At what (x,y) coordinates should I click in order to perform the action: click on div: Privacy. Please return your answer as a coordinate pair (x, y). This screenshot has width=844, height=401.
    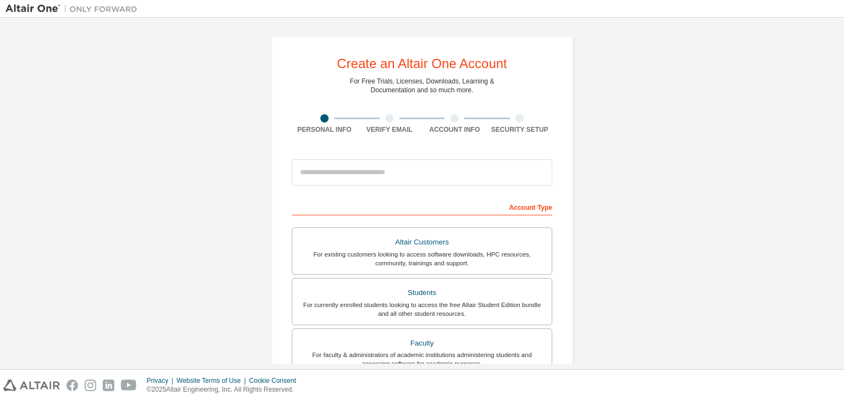
    Looking at the image, I should click on (162, 381).